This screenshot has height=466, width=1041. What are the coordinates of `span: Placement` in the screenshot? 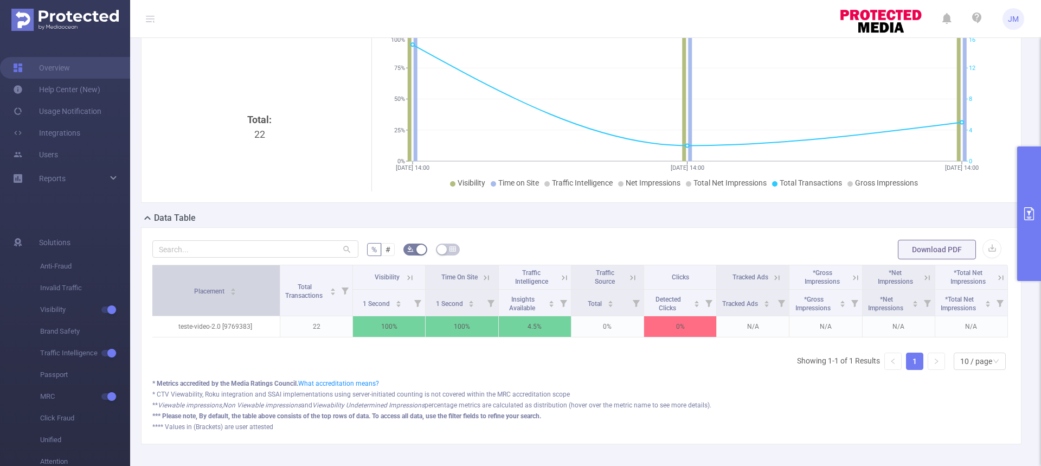 It's located at (210, 291).